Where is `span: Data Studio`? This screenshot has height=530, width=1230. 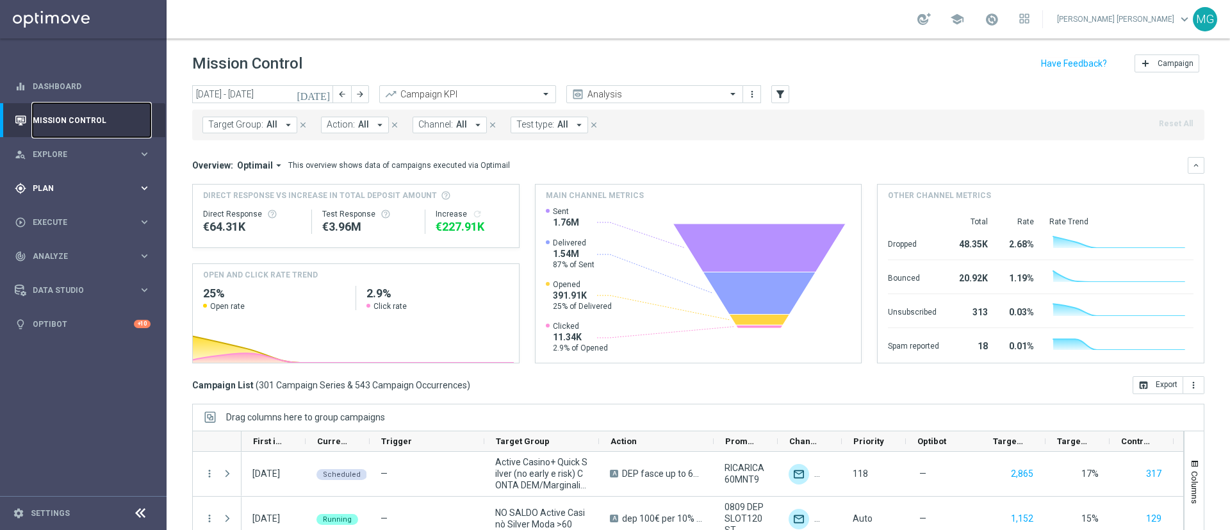
span: Data Studio is located at coordinates (85, 290).